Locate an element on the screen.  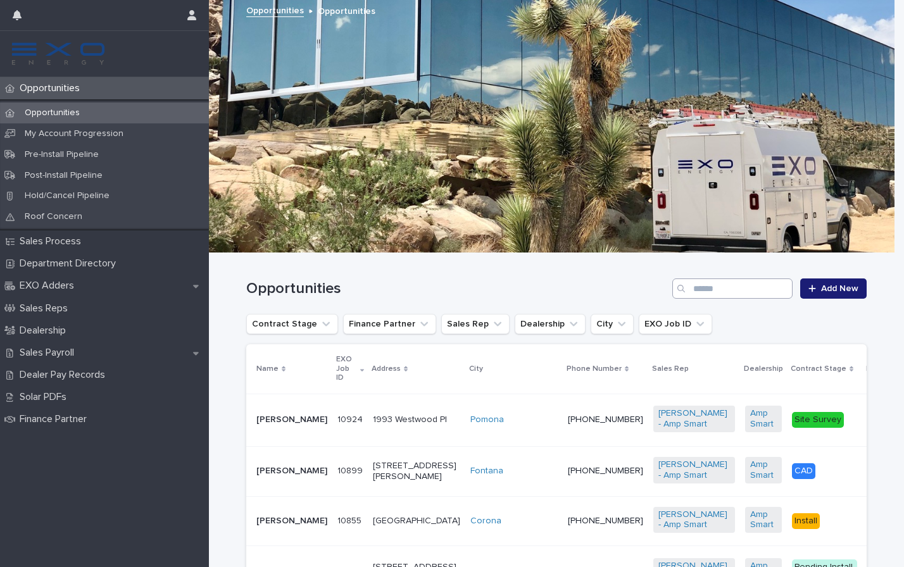
button: Contract Stage is located at coordinates (292, 324).